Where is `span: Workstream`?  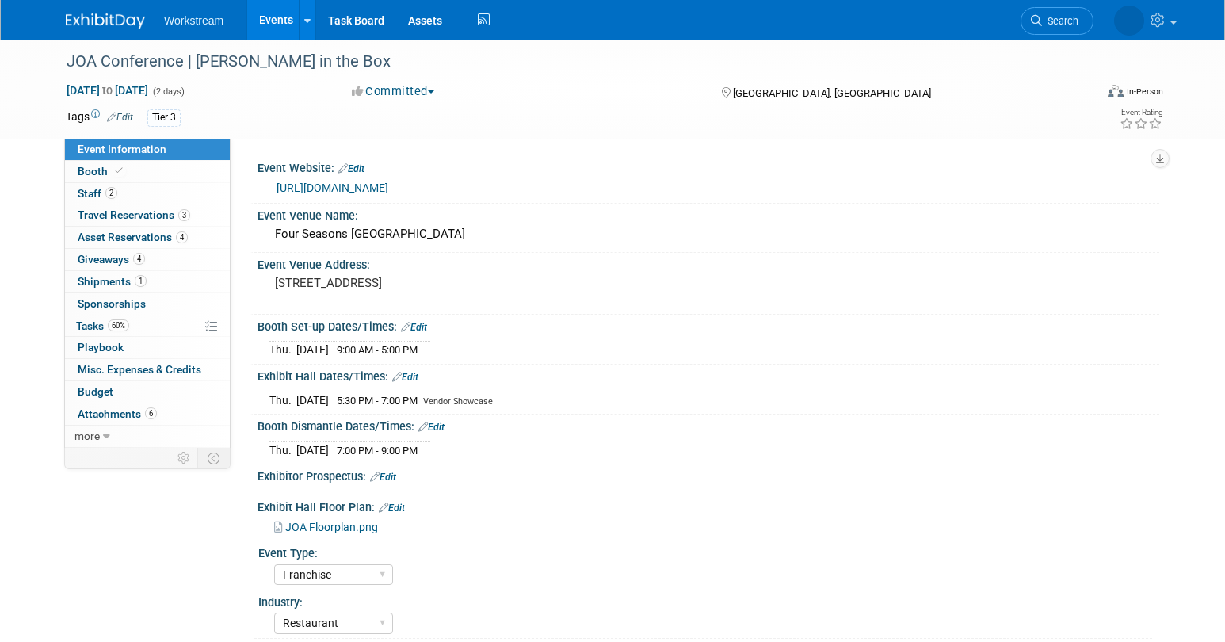
span: Workstream is located at coordinates (193, 21).